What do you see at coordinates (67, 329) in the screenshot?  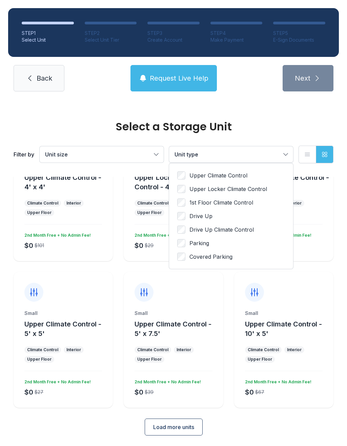 I see `button: Upper Climate Control - 5' x 5'` at bounding box center [67, 329].